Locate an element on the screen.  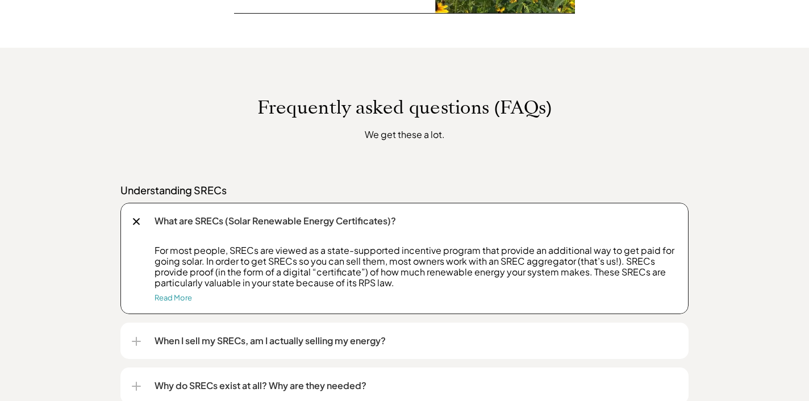
p: When I sell my SRECs, am I actually selling my energy? is located at coordinates (416, 341).